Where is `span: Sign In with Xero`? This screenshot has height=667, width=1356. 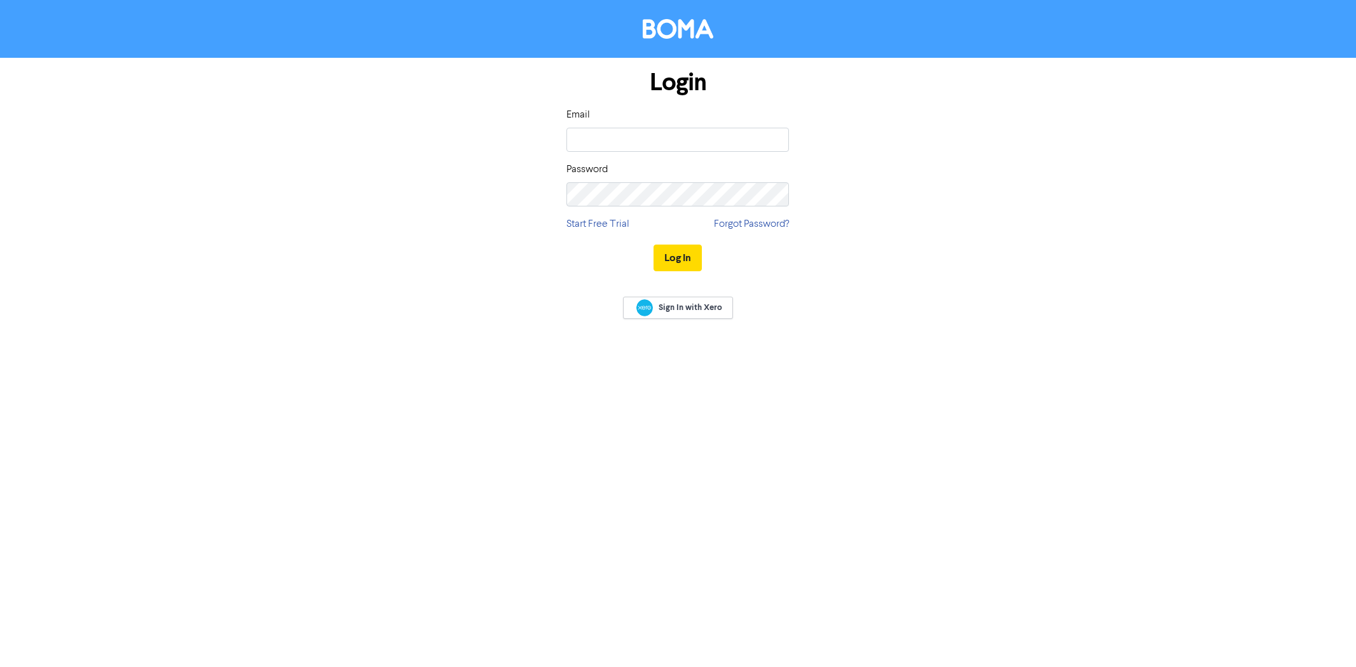
span: Sign In with Xero is located at coordinates (690, 308).